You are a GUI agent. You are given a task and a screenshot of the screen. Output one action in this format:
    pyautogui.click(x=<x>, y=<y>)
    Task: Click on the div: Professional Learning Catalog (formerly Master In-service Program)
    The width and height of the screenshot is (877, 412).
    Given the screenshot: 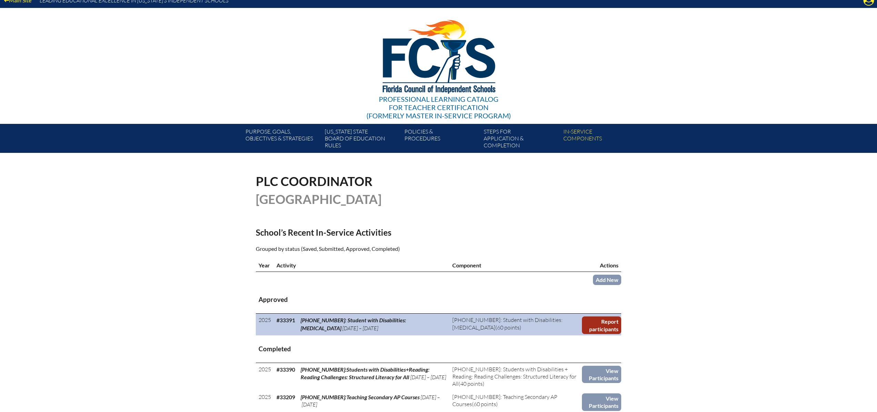 What is the action you would take?
    pyautogui.click(x=438, y=107)
    